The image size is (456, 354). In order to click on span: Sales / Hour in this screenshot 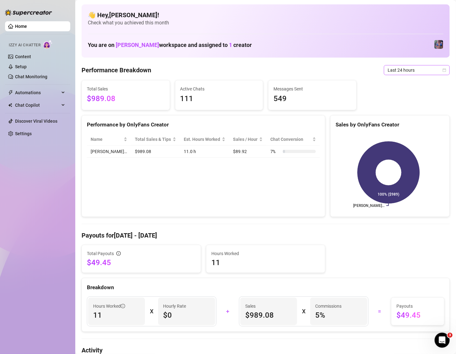, I will do `click(245, 139)`.